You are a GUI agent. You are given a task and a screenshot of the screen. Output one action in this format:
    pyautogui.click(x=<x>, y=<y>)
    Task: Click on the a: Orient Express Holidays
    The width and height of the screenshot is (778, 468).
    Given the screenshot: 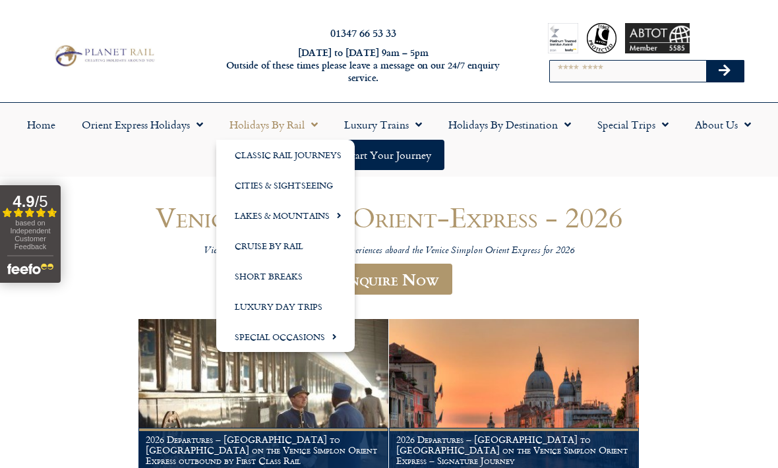 What is the action you would take?
    pyautogui.click(x=142, y=125)
    